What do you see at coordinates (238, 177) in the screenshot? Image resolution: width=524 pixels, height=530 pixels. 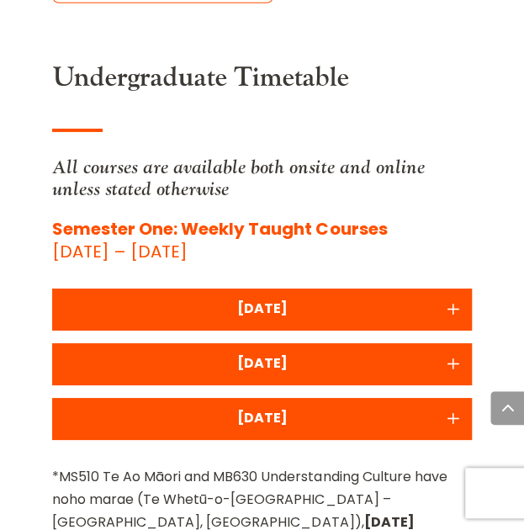 I see `em: All courses are available both onsite and online unless stated otherwise` at bounding box center [238, 177].